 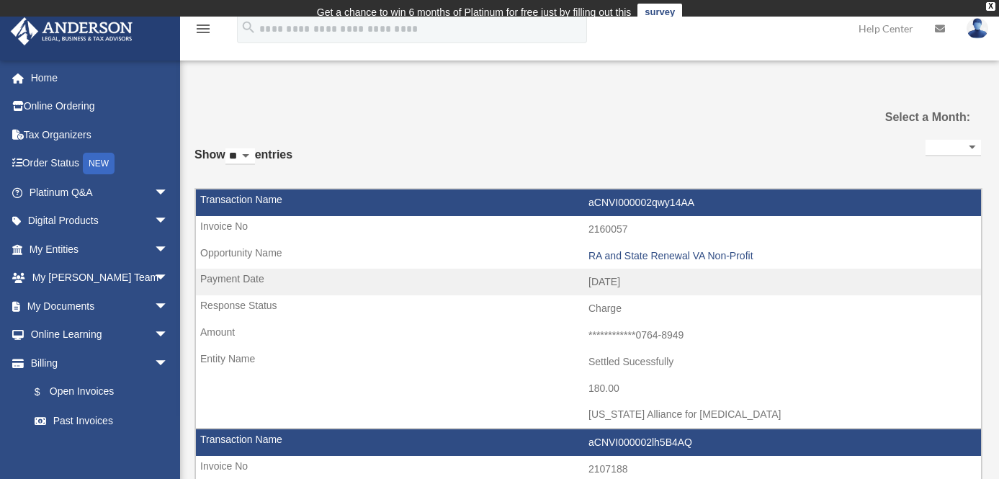 What do you see at coordinates (588, 309) in the screenshot?
I see `td: Charge` at bounding box center [588, 309].